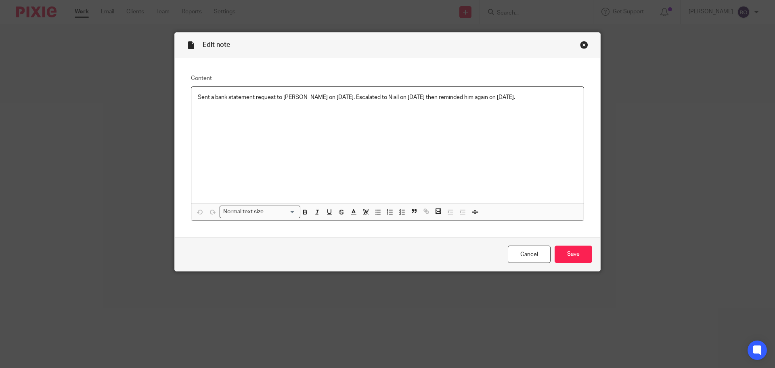 This screenshot has height=368, width=775. I want to click on label: Content, so click(388, 78).